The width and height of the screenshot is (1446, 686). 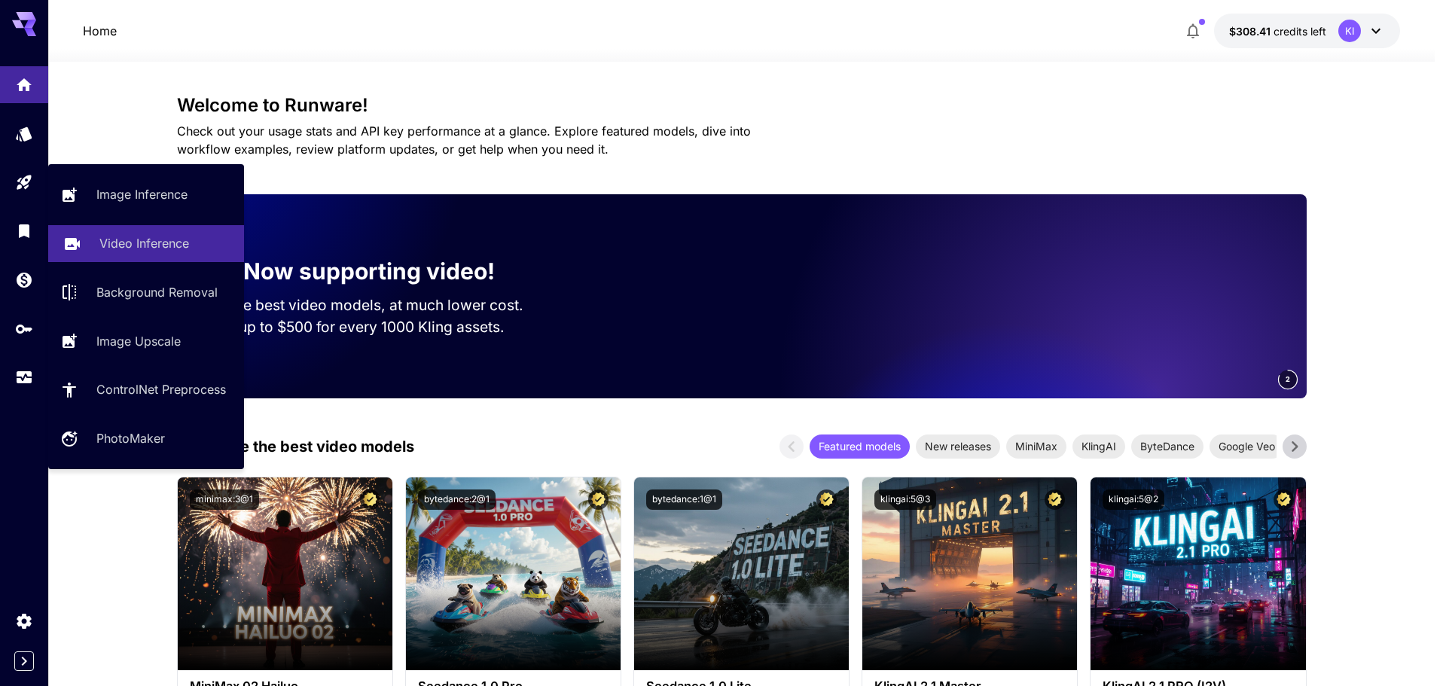 What do you see at coordinates (859, 446) in the screenshot?
I see `span: Featured models` at bounding box center [859, 446].